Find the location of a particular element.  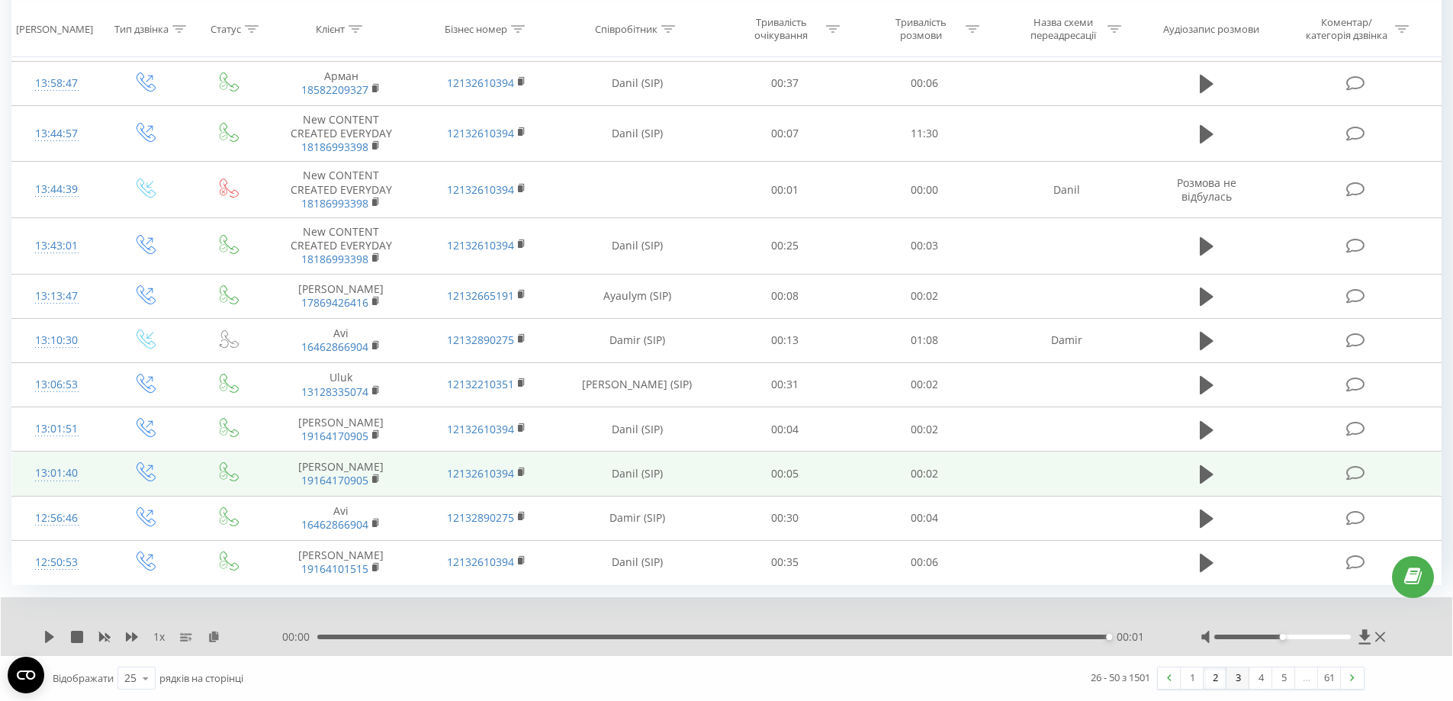

div: Коментар/категорія дзвінка is located at coordinates (1346, 29).